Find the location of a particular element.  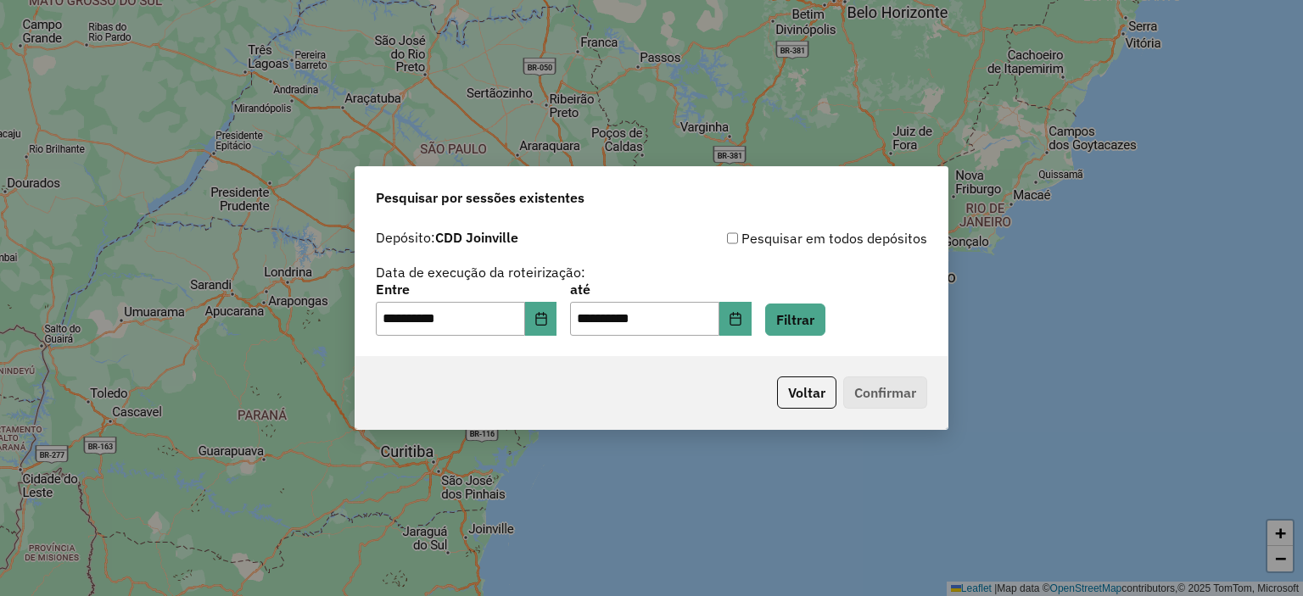

button: Filtrar is located at coordinates (795, 320).